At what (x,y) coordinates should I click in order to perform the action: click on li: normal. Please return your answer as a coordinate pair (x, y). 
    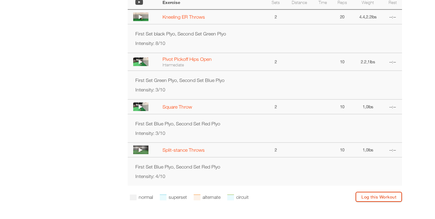
    Looking at the image, I should click on (141, 197).